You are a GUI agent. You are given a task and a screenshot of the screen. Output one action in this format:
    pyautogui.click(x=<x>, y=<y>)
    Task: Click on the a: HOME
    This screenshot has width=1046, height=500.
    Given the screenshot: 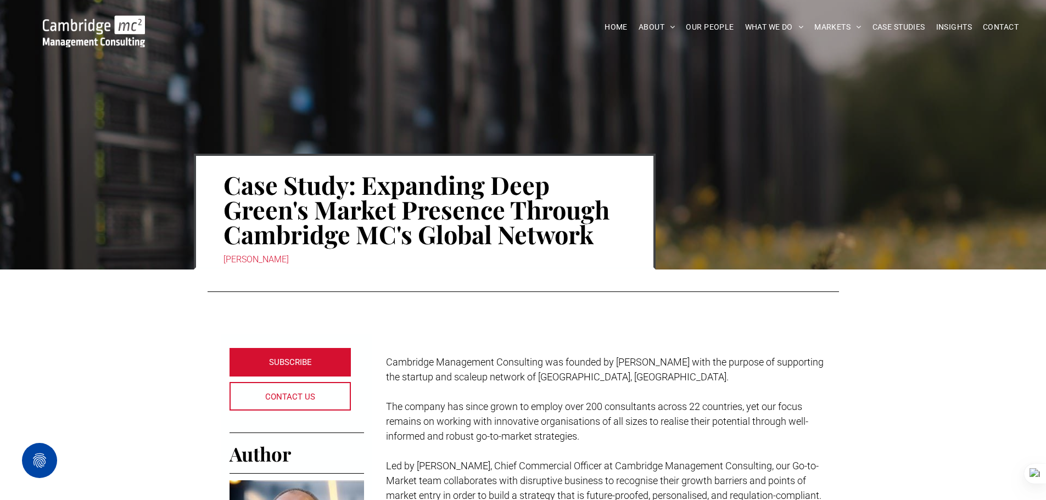 What is the action you would take?
    pyautogui.click(x=616, y=27)
    